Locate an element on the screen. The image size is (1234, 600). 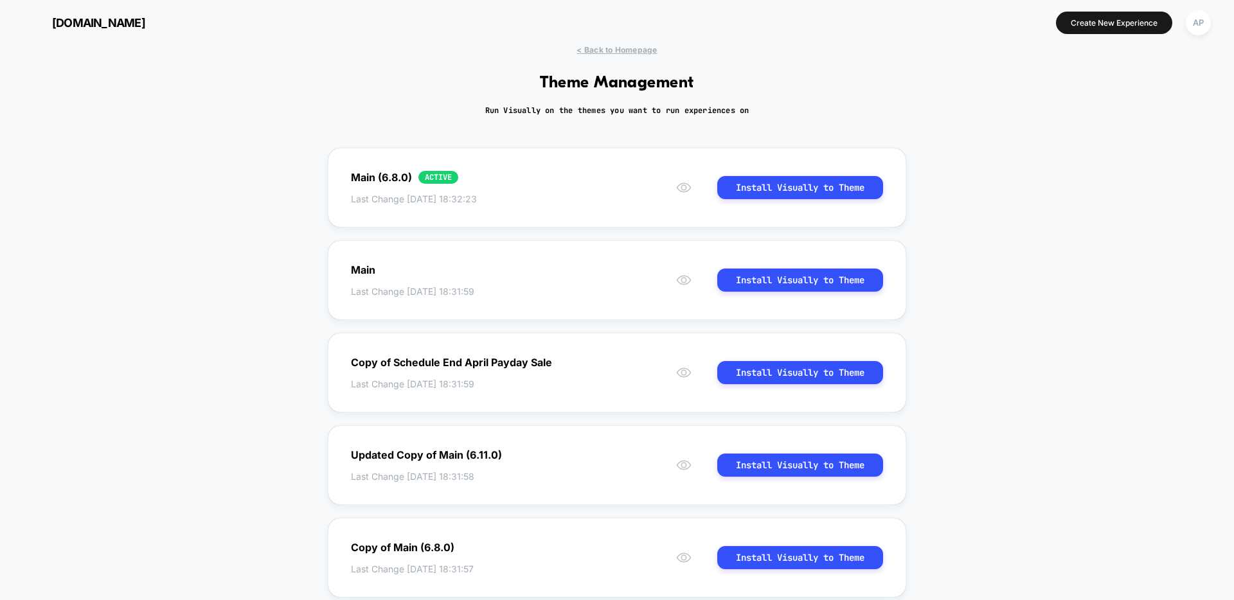
h2: Run Visually on the themes you want to run experiences on is located at coordinates (617, 111).